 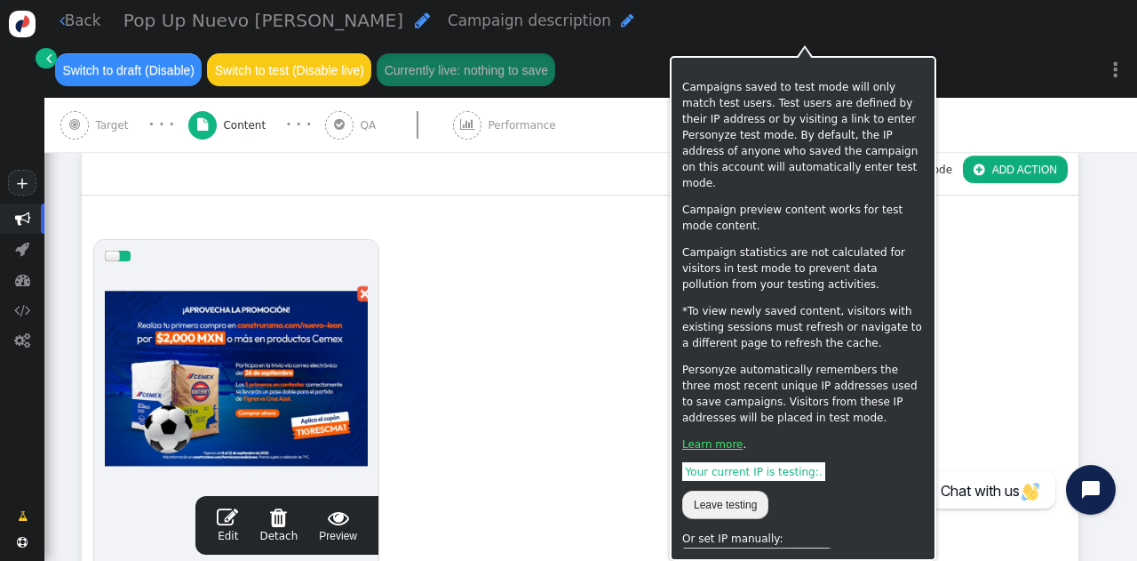 What do you see at coordinates (128, 69) in the screenshot?
I see `button: Switch to draft (Disable)` at bounding box center [128, 69].